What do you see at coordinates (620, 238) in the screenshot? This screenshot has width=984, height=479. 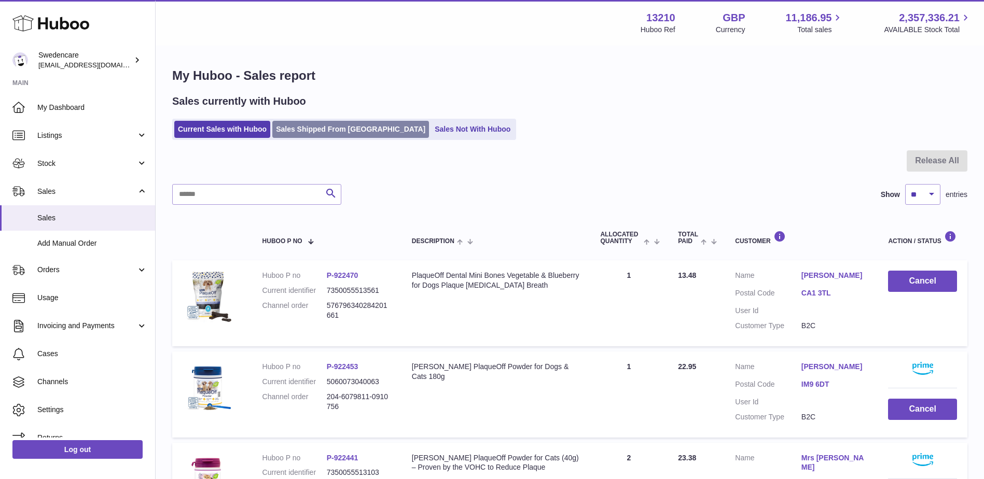 I see `span: ALLOCATED Quantity` at bounding box center [620, 238].